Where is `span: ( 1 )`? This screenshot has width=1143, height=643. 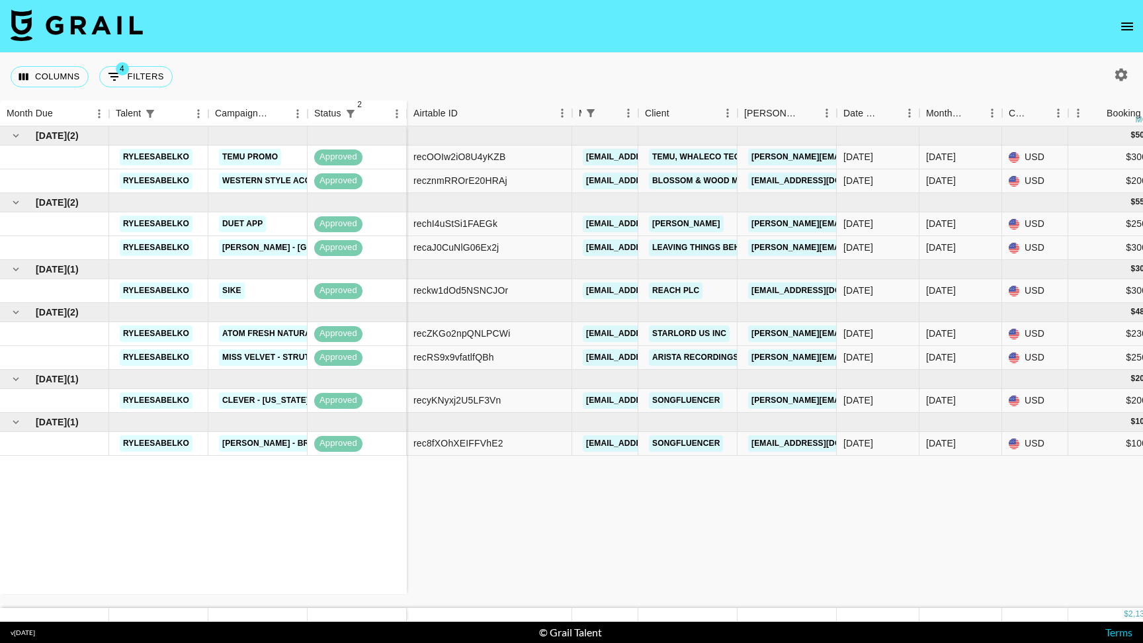
span: ( 1 ) is located at coordinates (73, 422).